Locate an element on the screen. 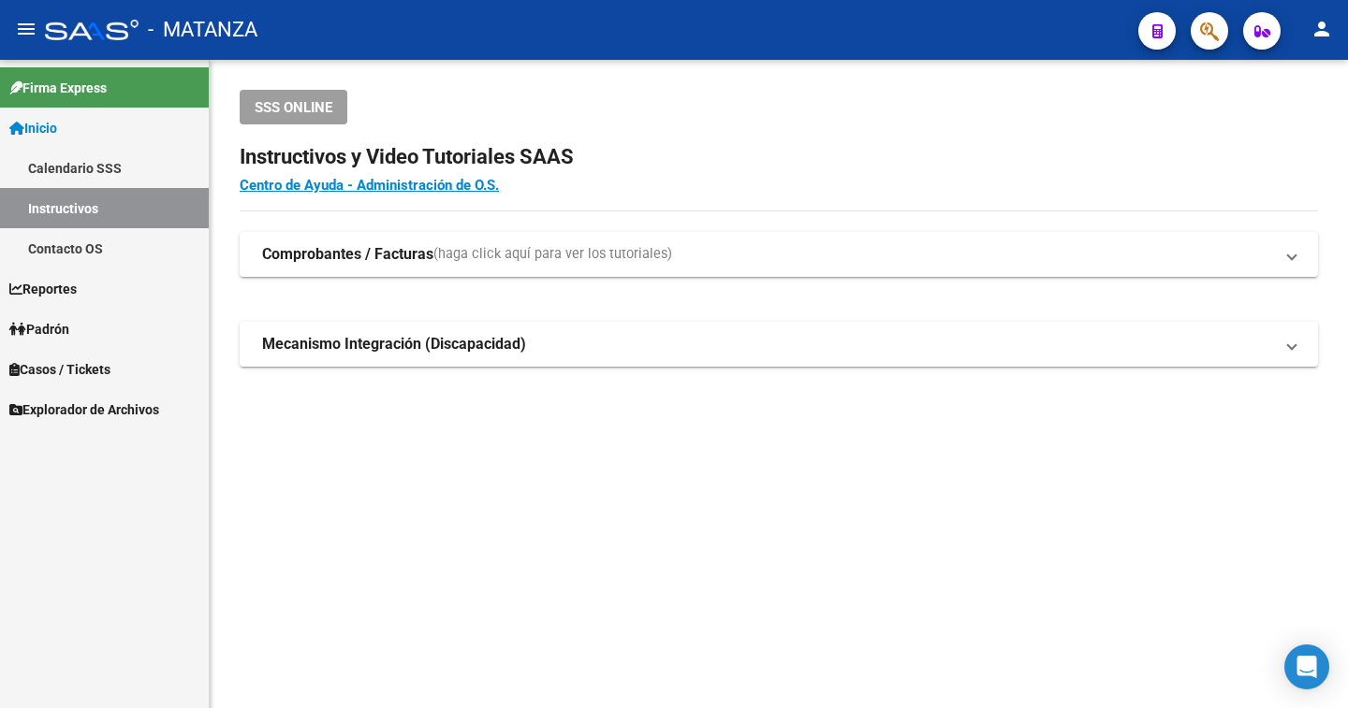  h2: Instructivos y Video Tutoriales SAAS is located at coordinates (779, 157).